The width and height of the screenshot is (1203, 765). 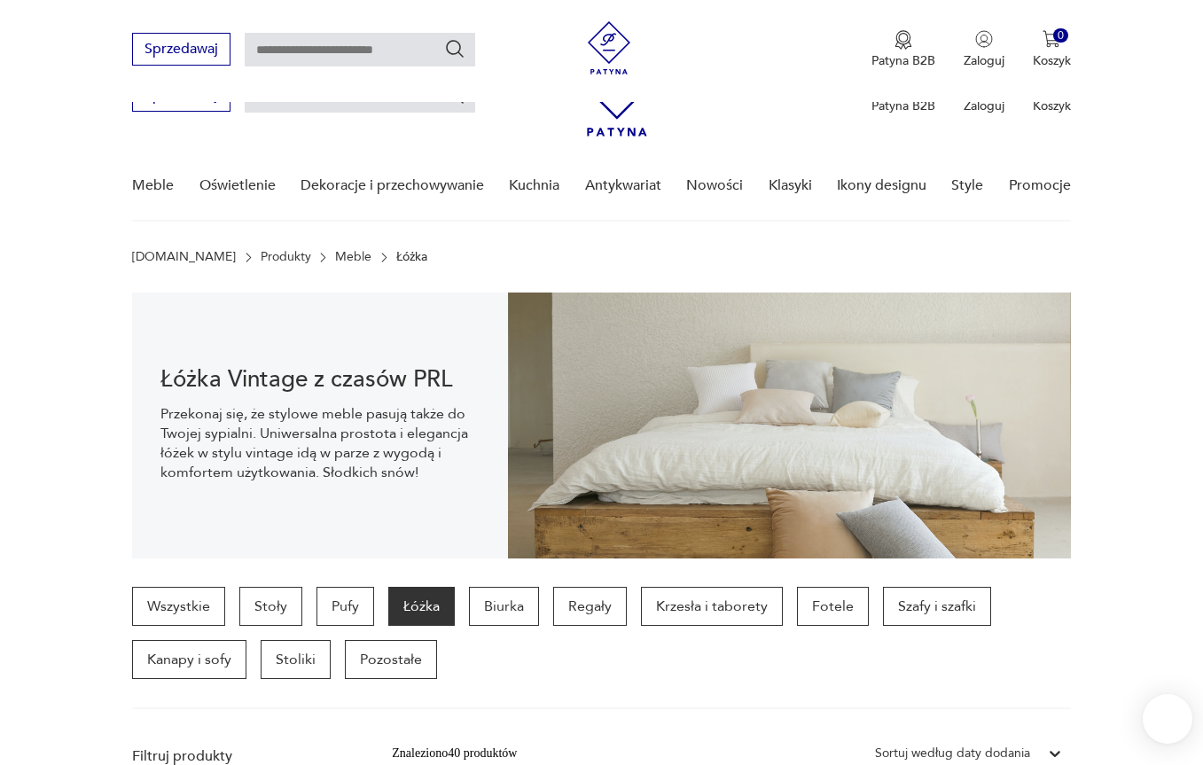 I want to click on h1: Łóżka Vintage z czasów PRL, so click(x=319, y=379).